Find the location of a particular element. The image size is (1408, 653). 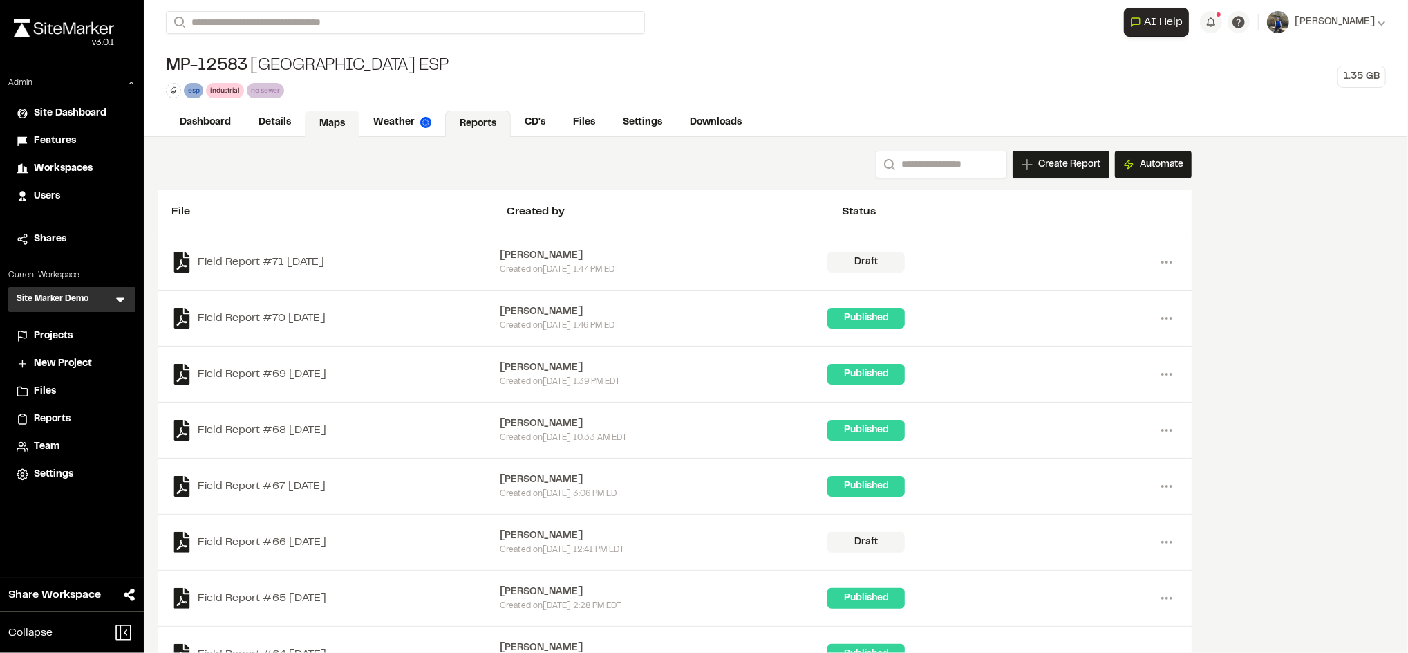

div: esp is located at coordinates (194, 90).